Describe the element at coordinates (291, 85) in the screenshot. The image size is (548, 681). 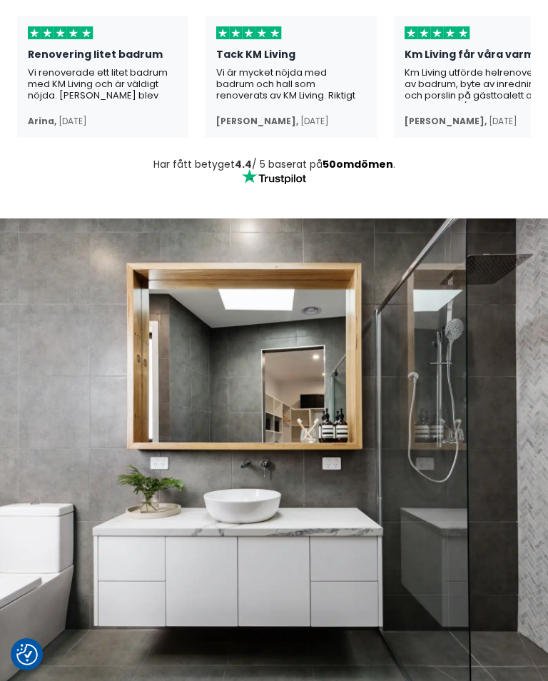
I see `div: Vi är mycket nöjda med badrum och hall som renoverats av KM Living. Riktigt duktiga och trevliga ...` at that location.